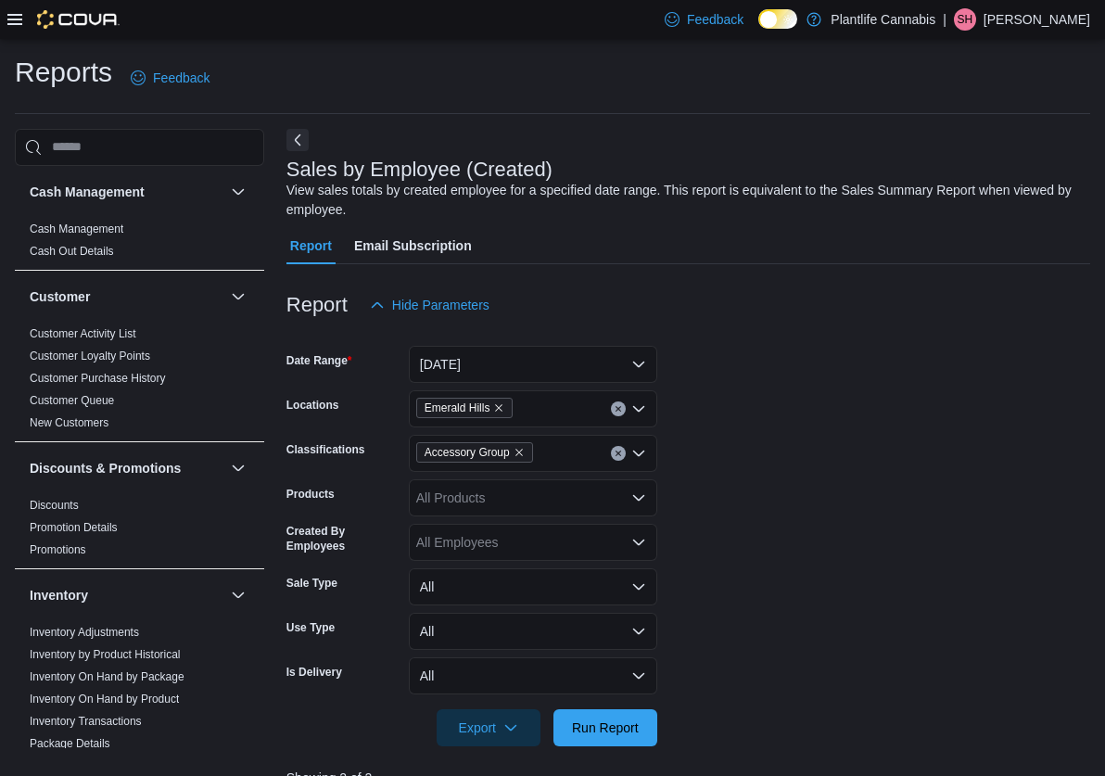 The height and width of the screenshot is (776, 1105). Describe the element at coordinates (71, 400) in the screenshot. I see `span: Customer Queue` at that location.